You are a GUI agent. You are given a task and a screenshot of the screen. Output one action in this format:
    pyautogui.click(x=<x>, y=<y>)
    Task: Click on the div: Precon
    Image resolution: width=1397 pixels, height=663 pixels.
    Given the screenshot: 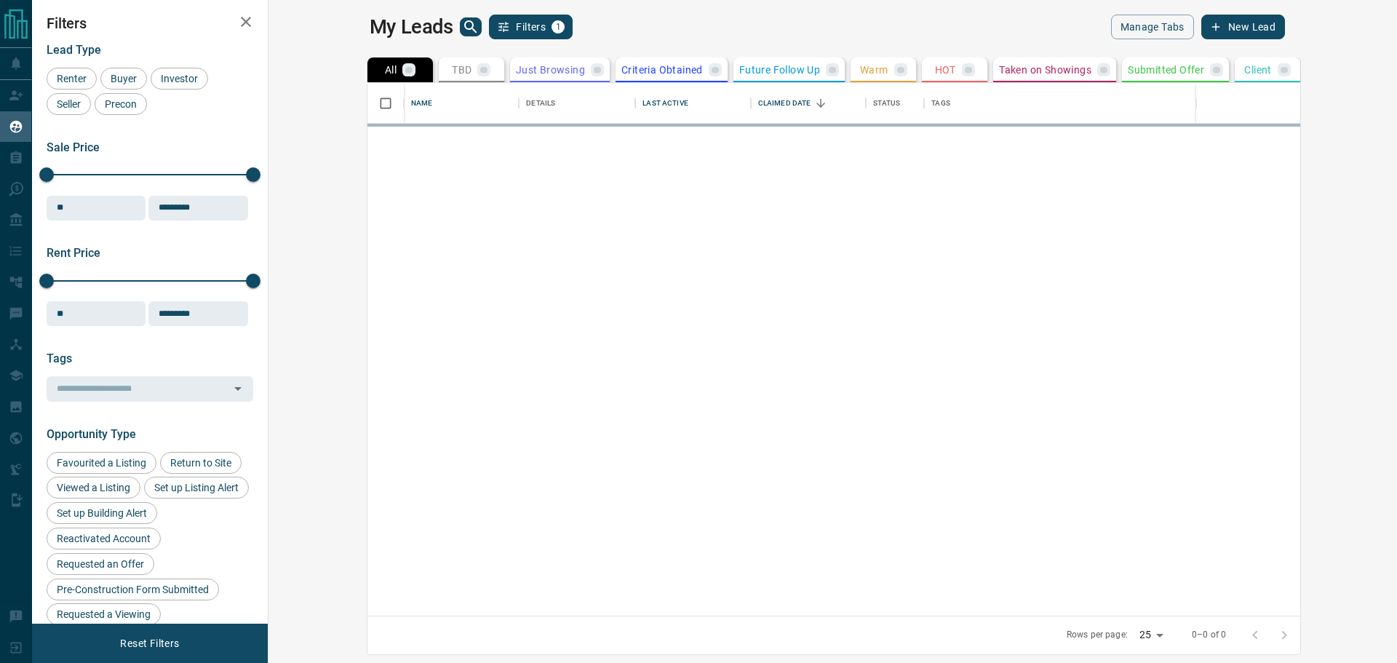 What is the action you would take?
    pyautogui.click(x=121, y=104)
    